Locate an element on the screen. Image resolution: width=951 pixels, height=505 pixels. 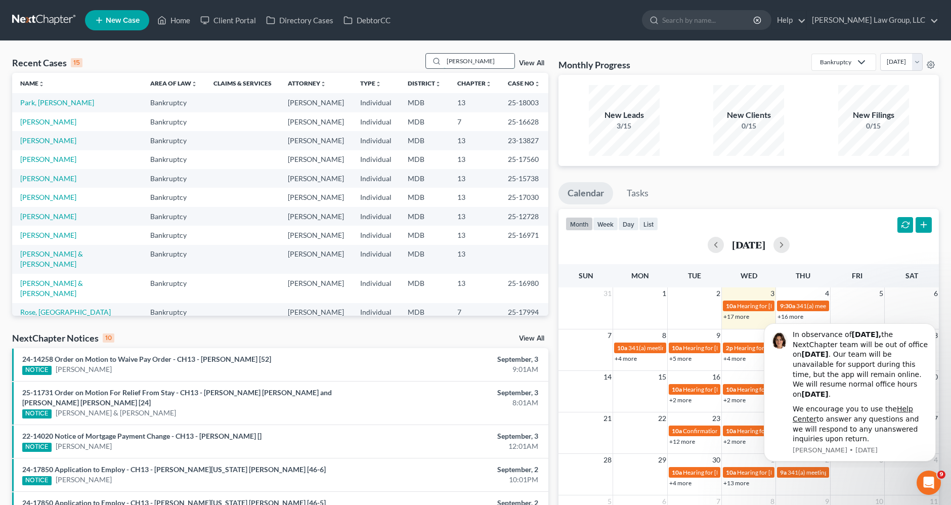
th: Claims & Services is located at coordinates (242, 83).